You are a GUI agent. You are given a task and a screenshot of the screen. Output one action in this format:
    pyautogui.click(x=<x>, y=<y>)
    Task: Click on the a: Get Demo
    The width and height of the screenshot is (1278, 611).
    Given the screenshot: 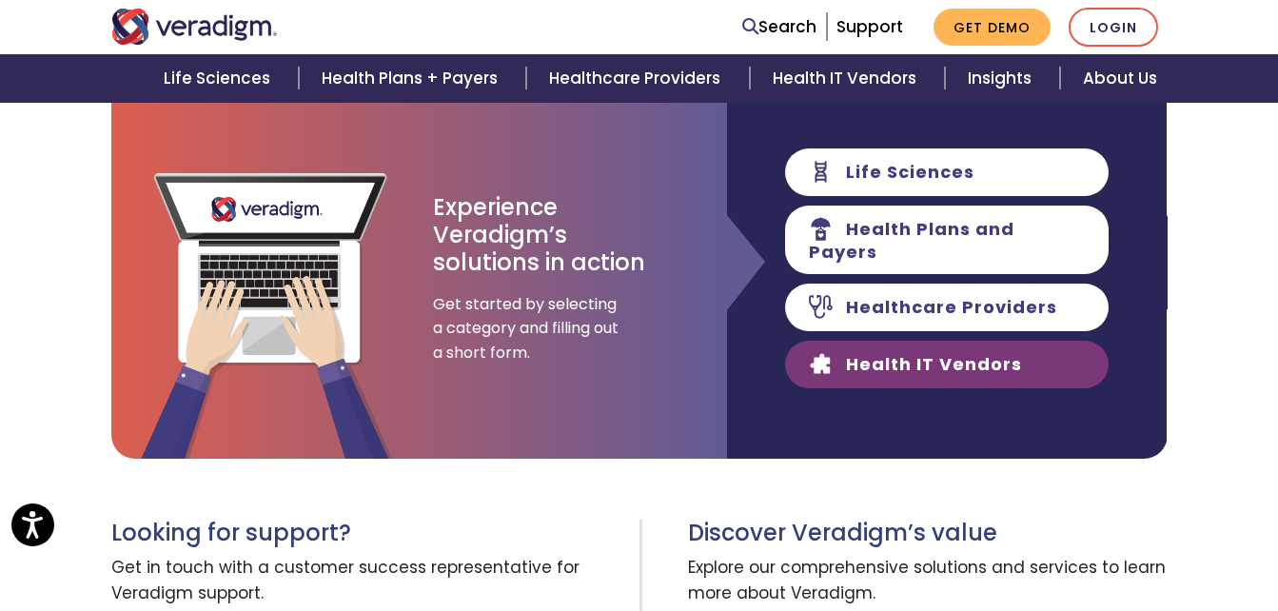 What is the action you would take?
    pyautogui.click(x=992, y=27)
    